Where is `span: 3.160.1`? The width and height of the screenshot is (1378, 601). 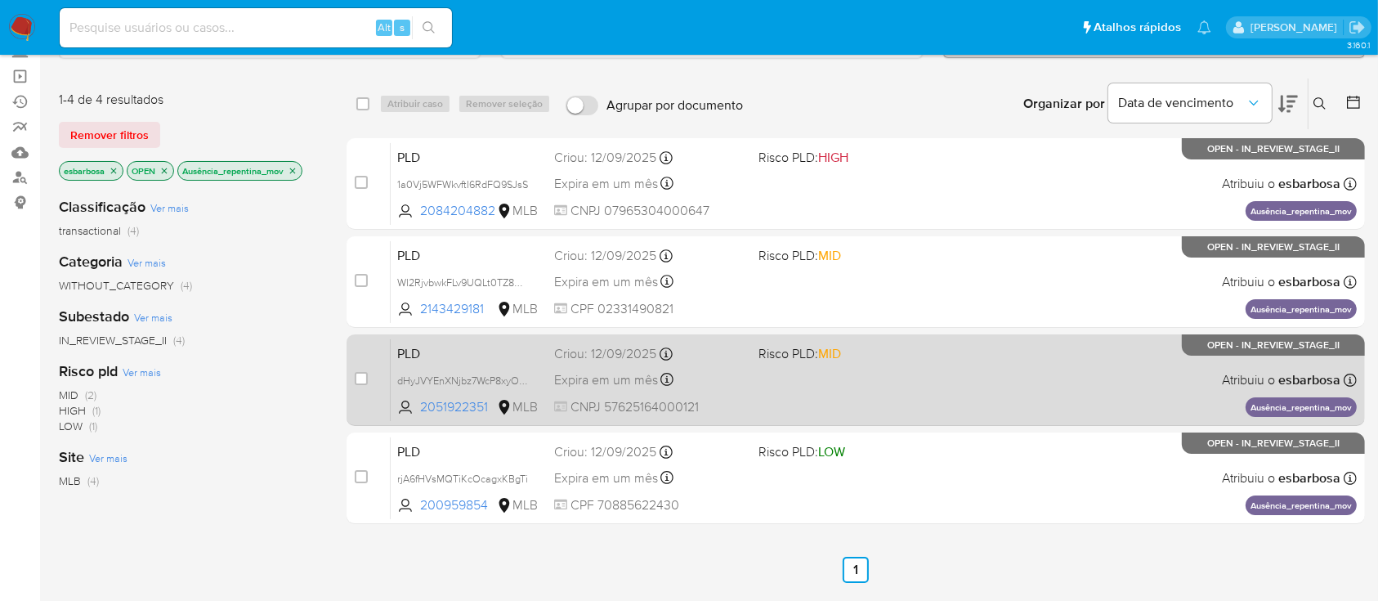
span: 3.160.1 is located at coordinates (1358, 45).